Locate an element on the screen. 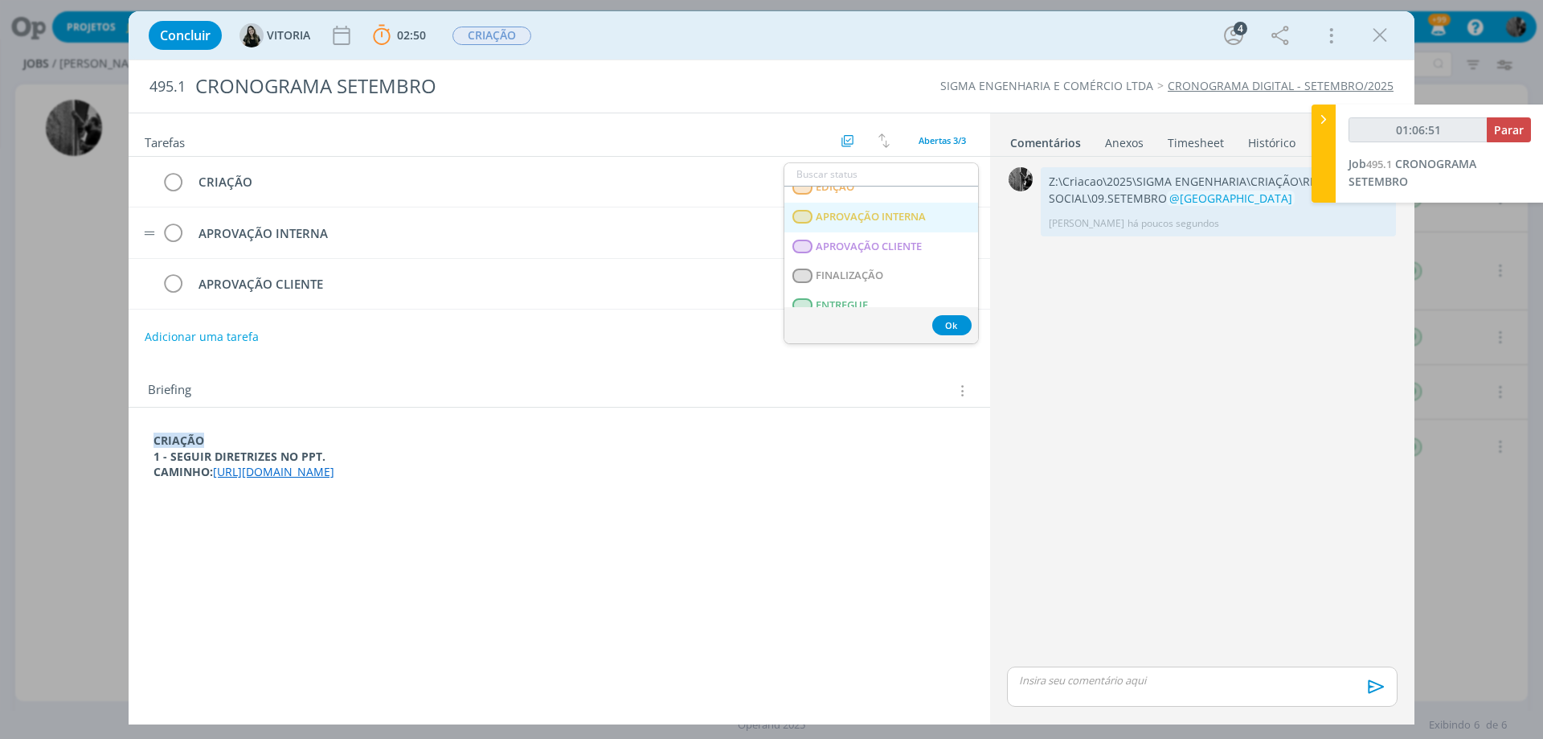 The height and width of the screenshot is (739, 1543). button: 02:50 is located at coordinates (399, 35).